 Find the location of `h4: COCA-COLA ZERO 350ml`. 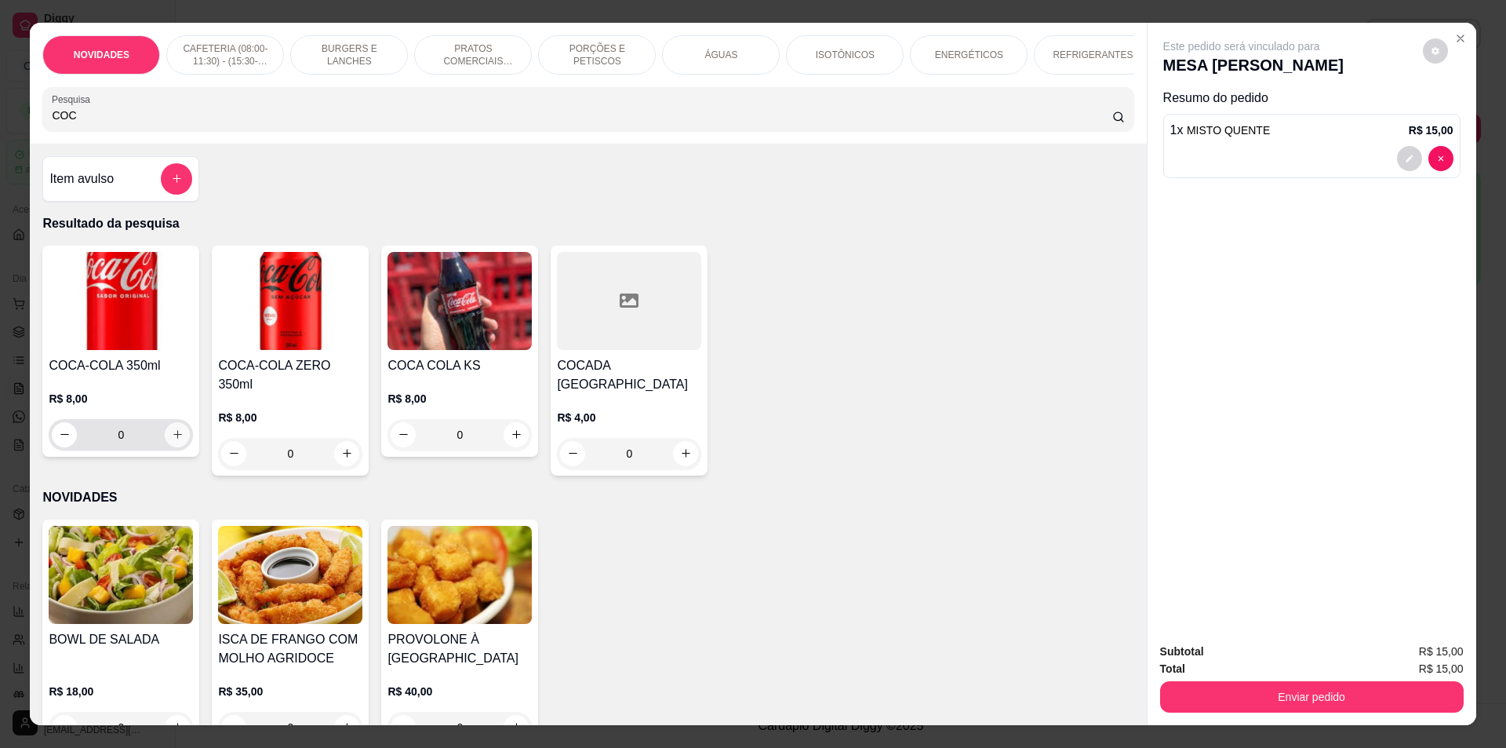

h4: COCA-COLA ZERO 350ml is located at coordinates (290, 375).